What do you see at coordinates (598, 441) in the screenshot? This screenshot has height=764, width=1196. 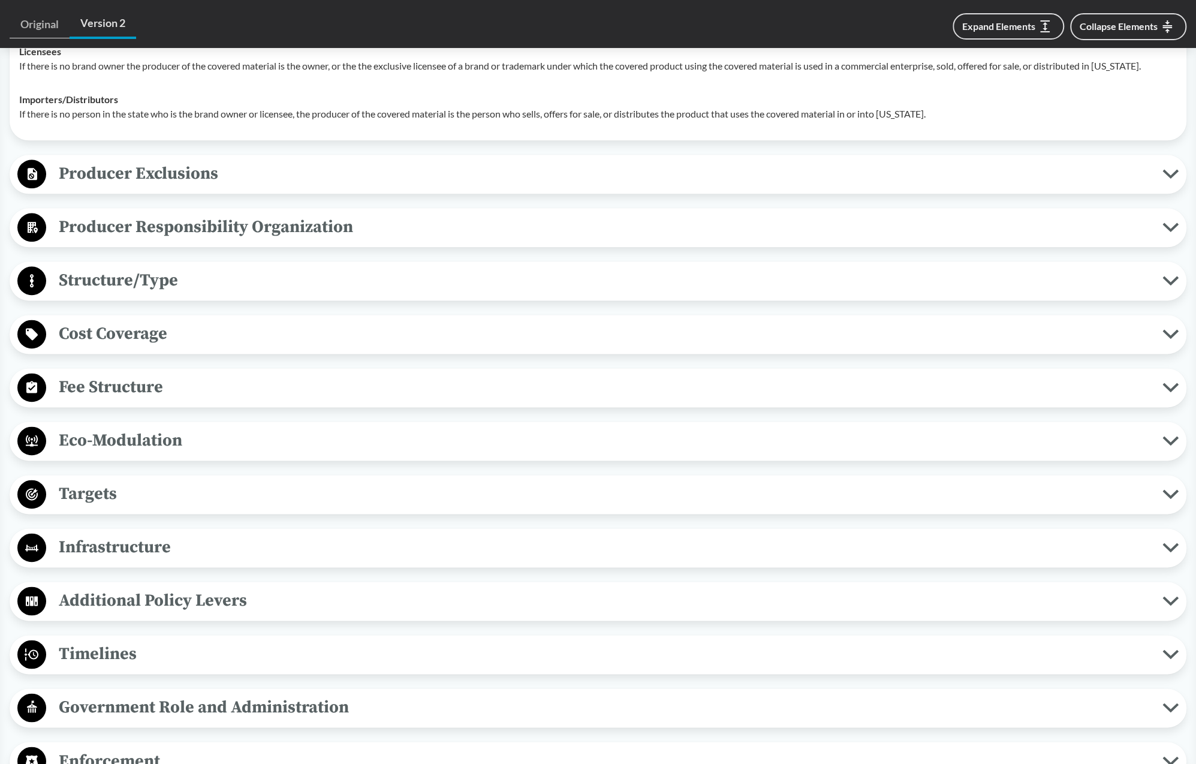 I see `button: Eco-Modulation` at bounding box center [598, 441].